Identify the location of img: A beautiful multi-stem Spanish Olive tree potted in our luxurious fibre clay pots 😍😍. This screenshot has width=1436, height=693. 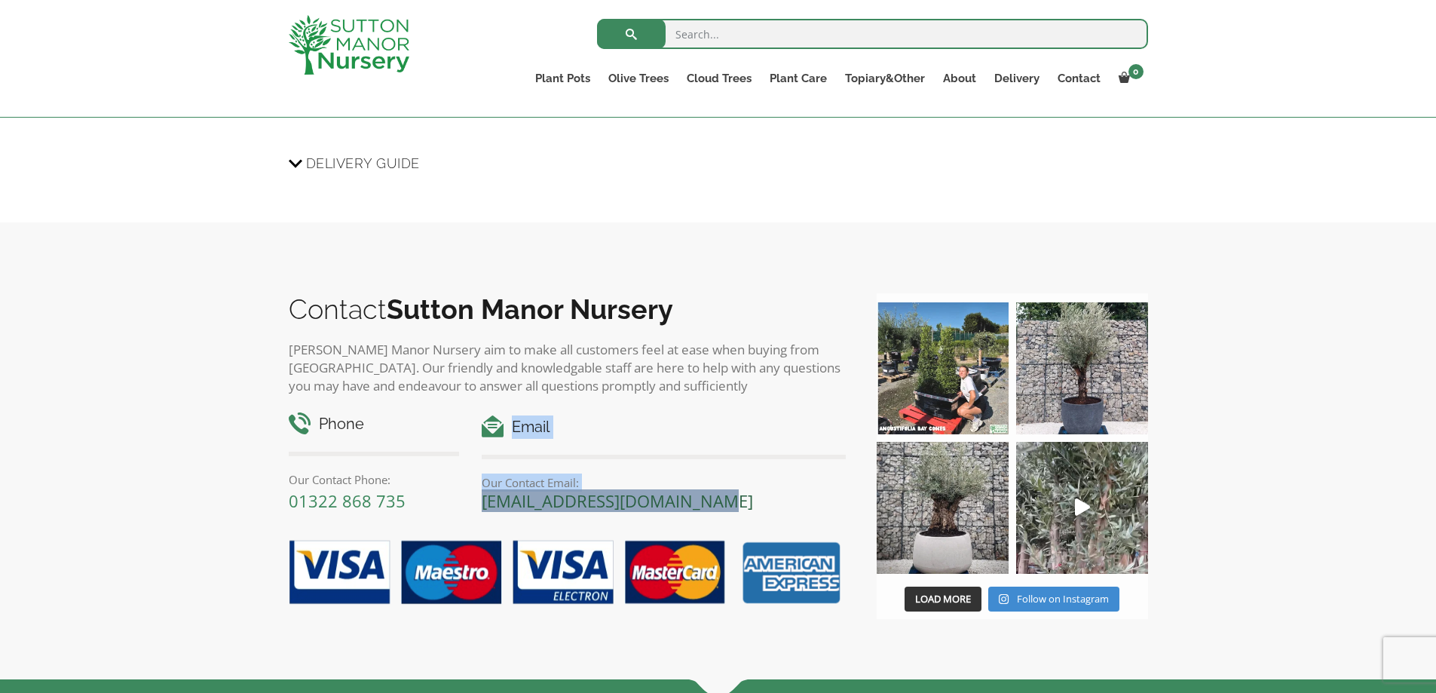
(1081, 368).